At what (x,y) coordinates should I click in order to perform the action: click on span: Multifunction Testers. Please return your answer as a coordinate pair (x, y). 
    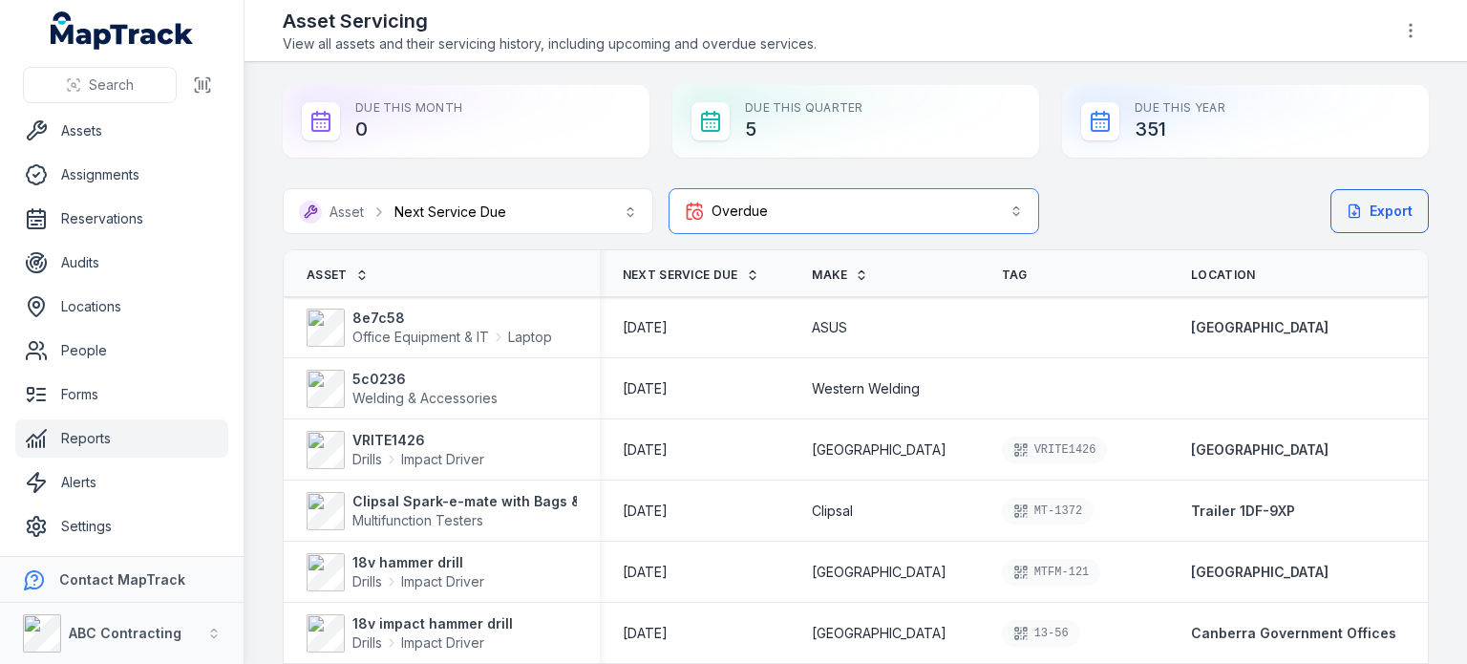
    Looking at the image, I should click on (417, 520).